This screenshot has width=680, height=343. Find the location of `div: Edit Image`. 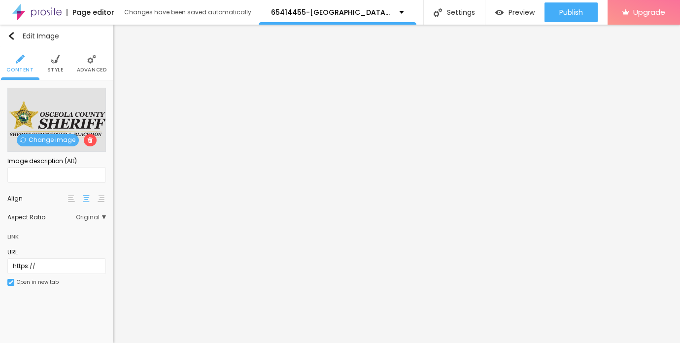

div: Edit Image is located at coordinates (33, 36).